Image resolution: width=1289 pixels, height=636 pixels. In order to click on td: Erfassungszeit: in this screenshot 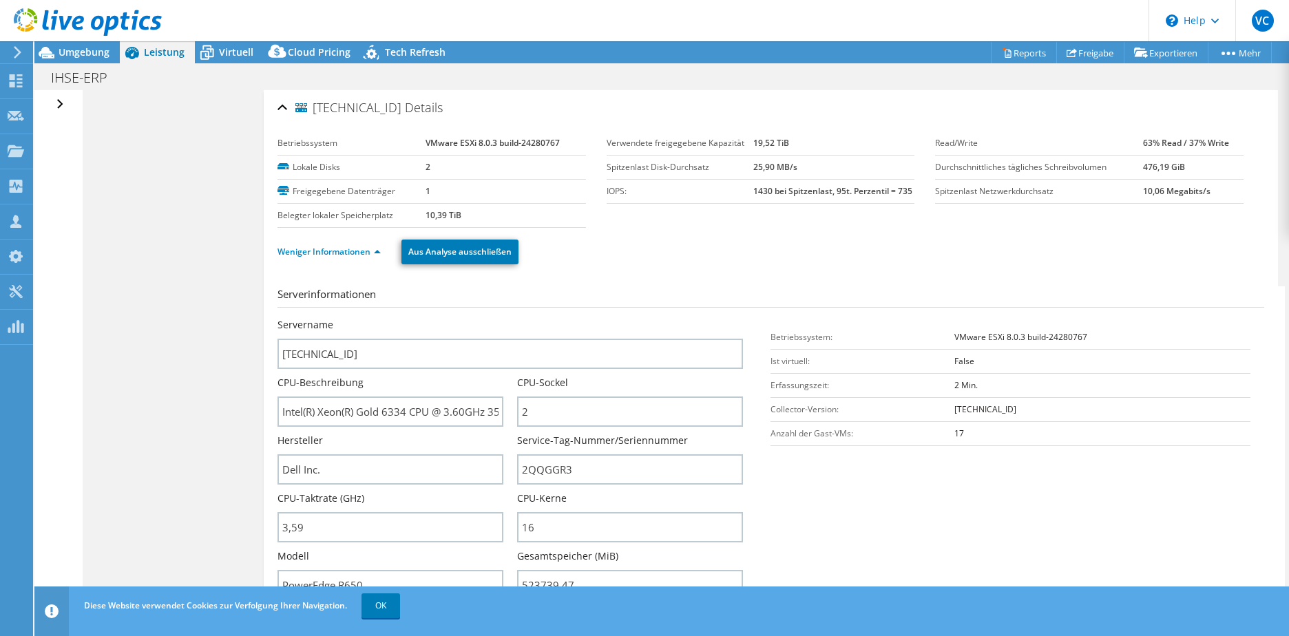, I will do `click(862, 385)`.